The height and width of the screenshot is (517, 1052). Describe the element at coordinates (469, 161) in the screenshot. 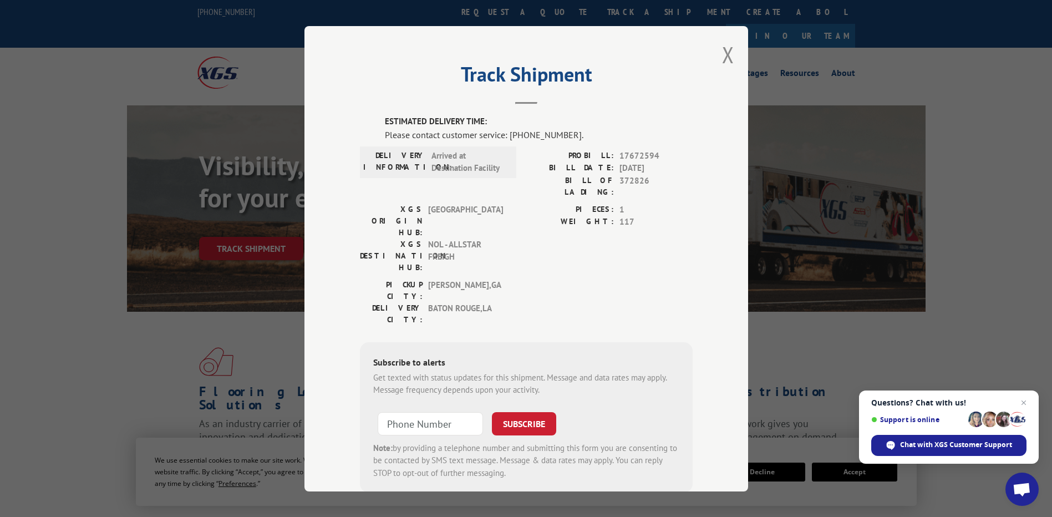

I see `span: Arrived at Destination Facility` at that location.